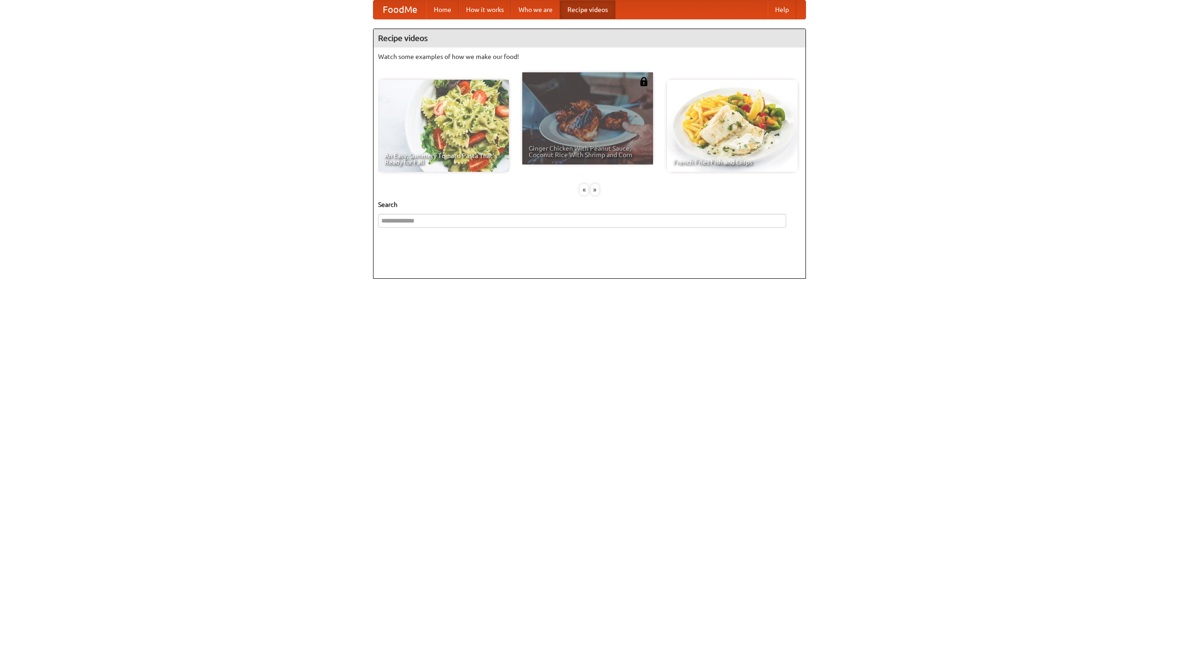 The width and height of the screenshot is (1179, 652). What do you see at coordinates (644, 82) in the screenshot?
I see `img: 483408.png` at bounding box center [644, 82].